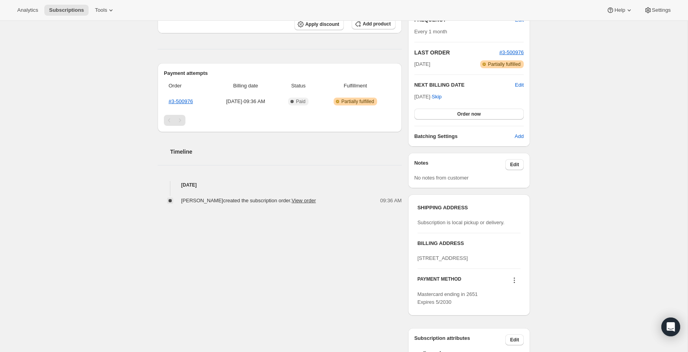 This screenshot has height=352, width=688. Describe the element at coordinates (105, 10) in the screenshot. I see `button: Tools` at that location.